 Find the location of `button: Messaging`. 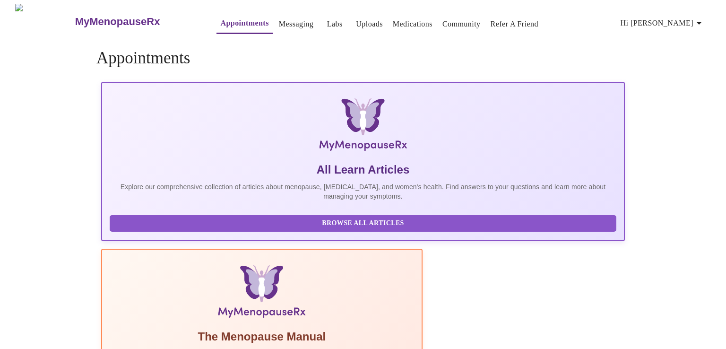

button: Messaging is located at coordinates (296, 24).